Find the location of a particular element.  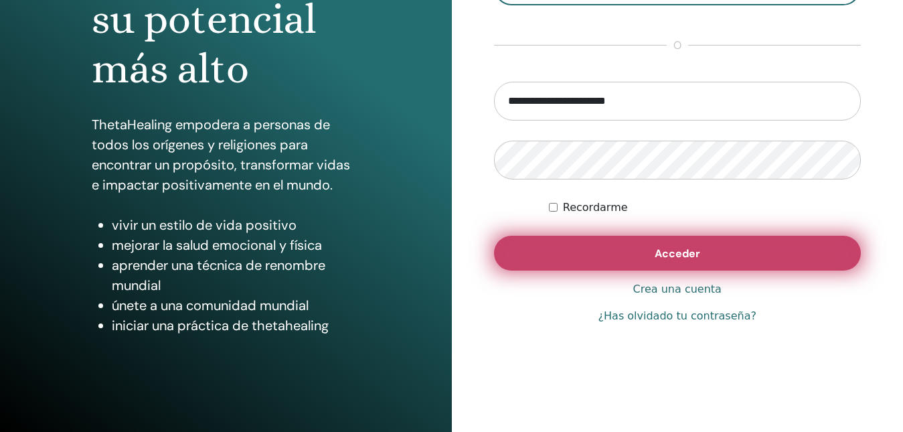

button: Acceder is located at coordinates (677, 253).